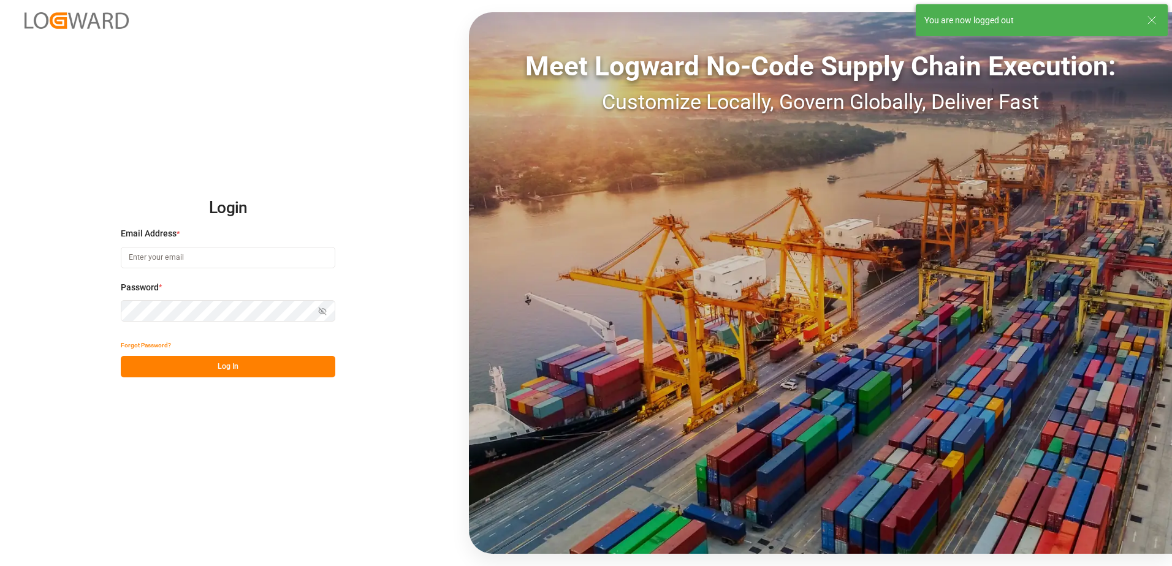 The width and height of the screenshot is (1172, 566). I want to click on span: Password, so click(140, 287).